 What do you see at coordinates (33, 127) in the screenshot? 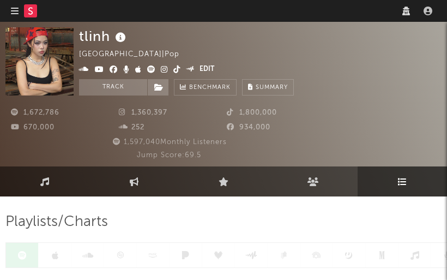
I see `span: 670,000` at bounding box center [33, 127].